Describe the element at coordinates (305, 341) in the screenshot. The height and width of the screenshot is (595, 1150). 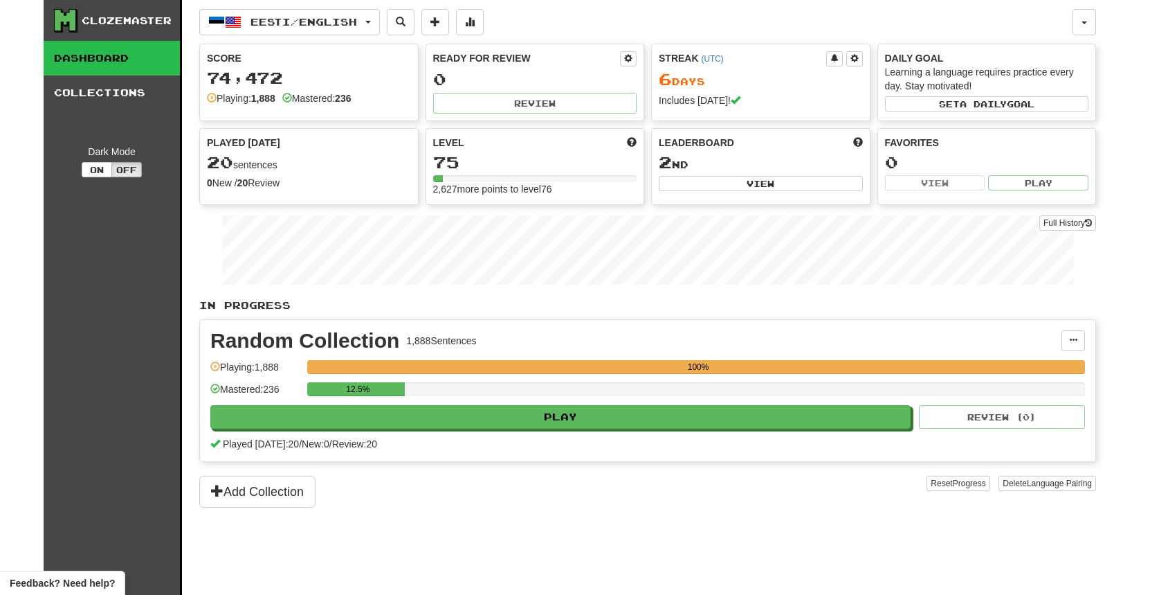
I see `div: Random Collection` at that location.